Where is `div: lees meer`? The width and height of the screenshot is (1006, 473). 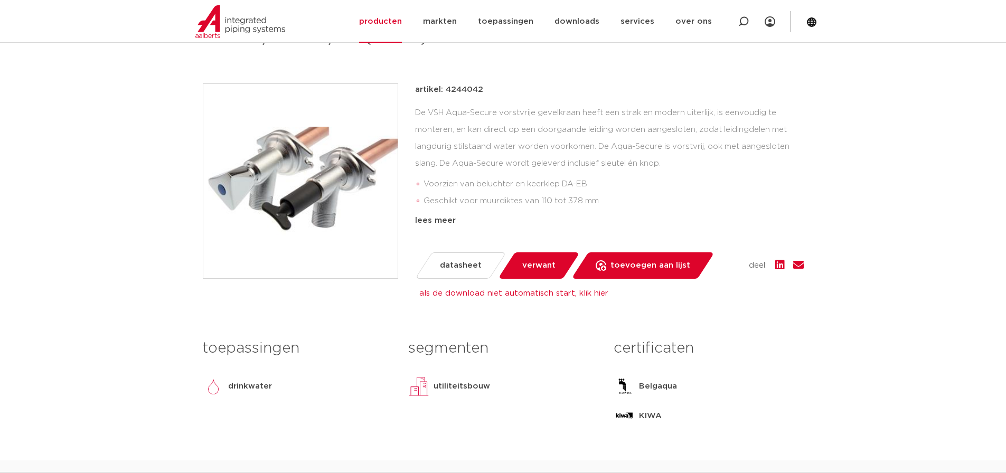
div: lees meer is located at coordinates (609, 221).